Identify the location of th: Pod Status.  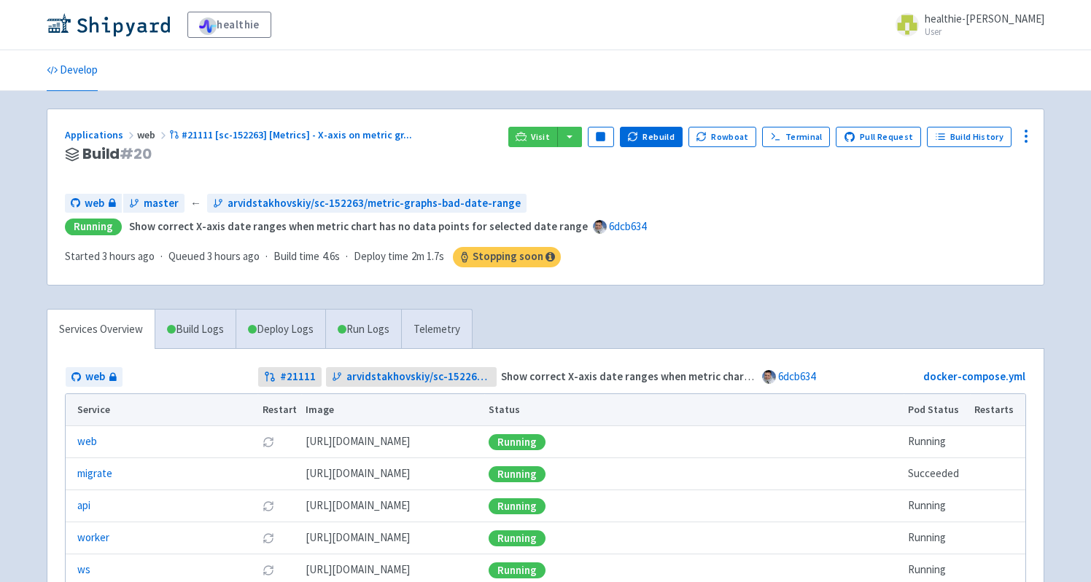
(936, 410).